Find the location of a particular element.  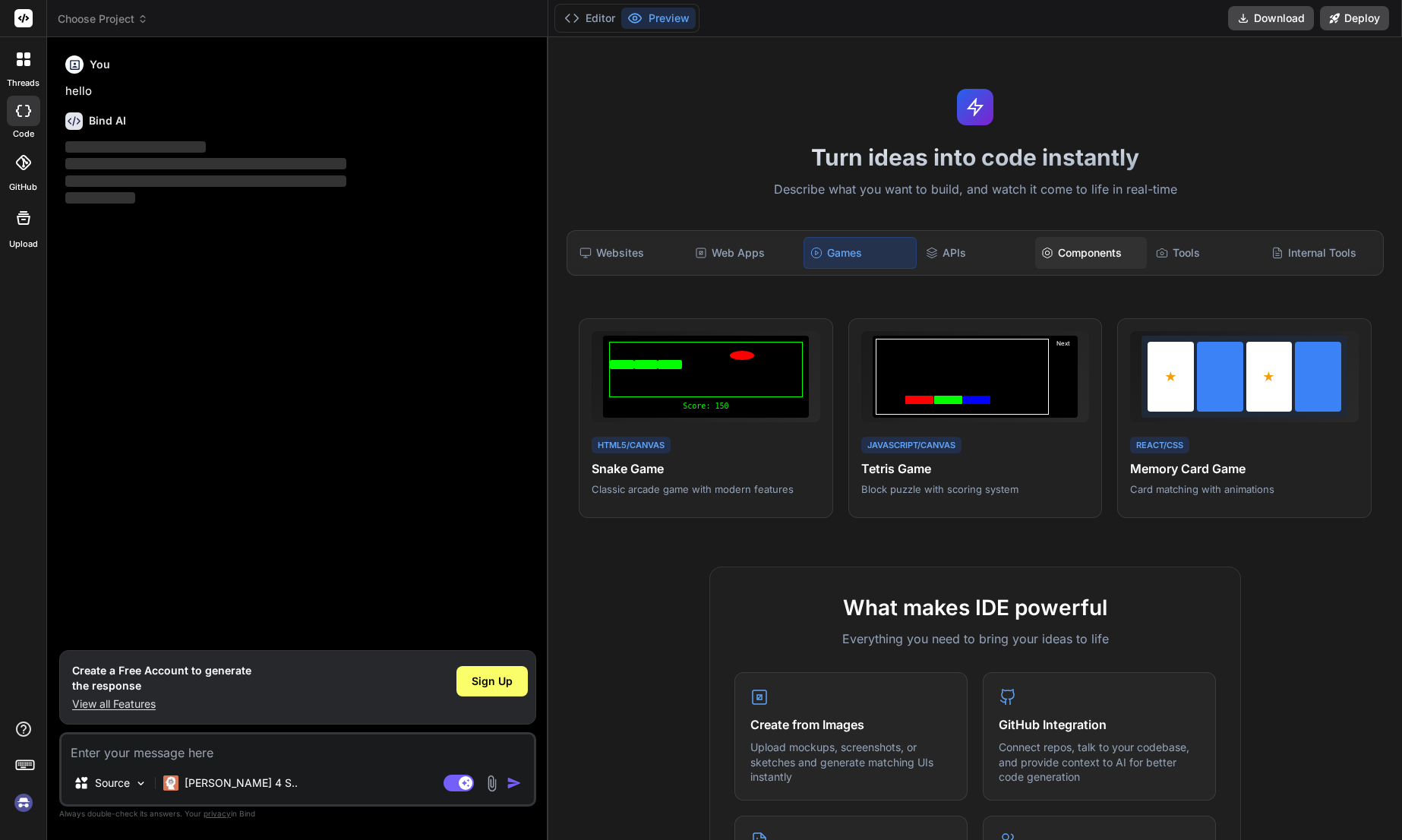

h4: Memory Card Game is located at coordinates (1244, 468).